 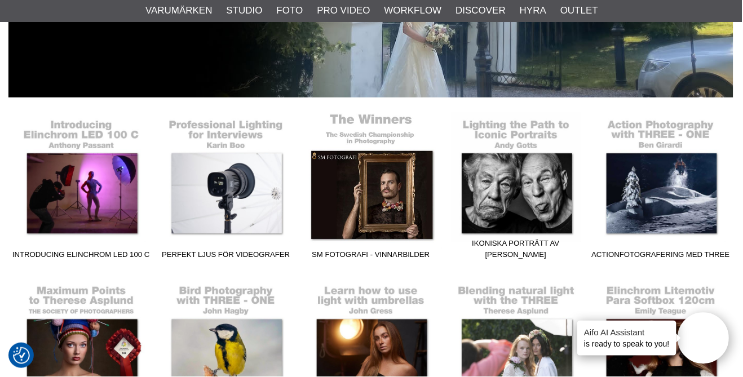 I want to click on button: Samtyckesinställningar, so click(x=21, y=356).